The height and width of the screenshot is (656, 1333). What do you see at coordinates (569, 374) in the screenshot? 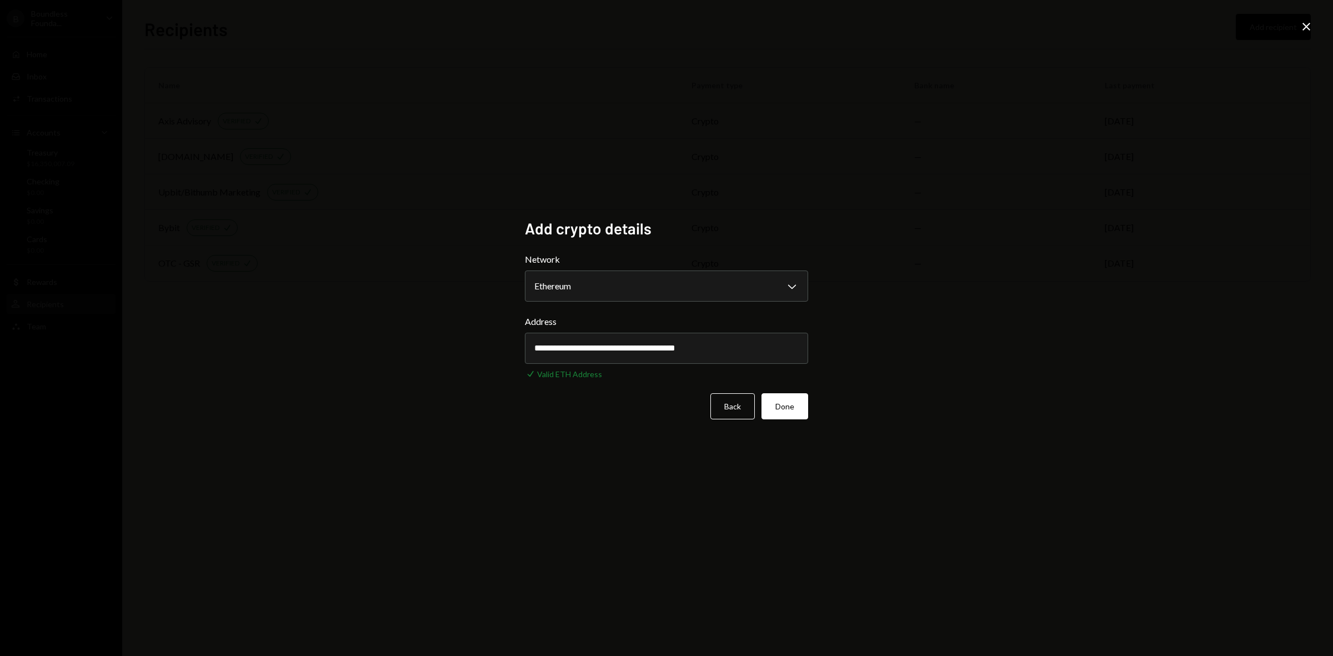
I see `div: Valid ETH Address` at bounding box center [569, 374].